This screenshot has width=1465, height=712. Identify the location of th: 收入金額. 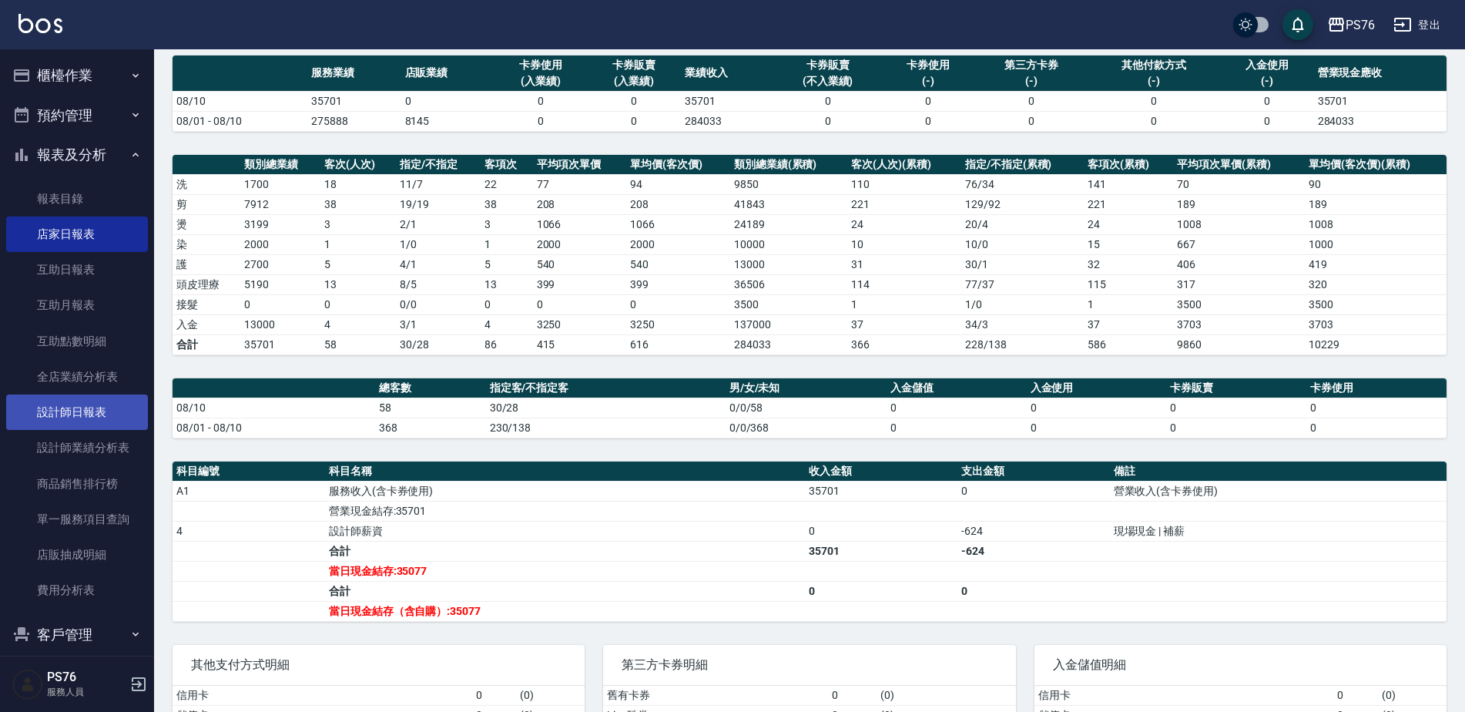
(881, 471).